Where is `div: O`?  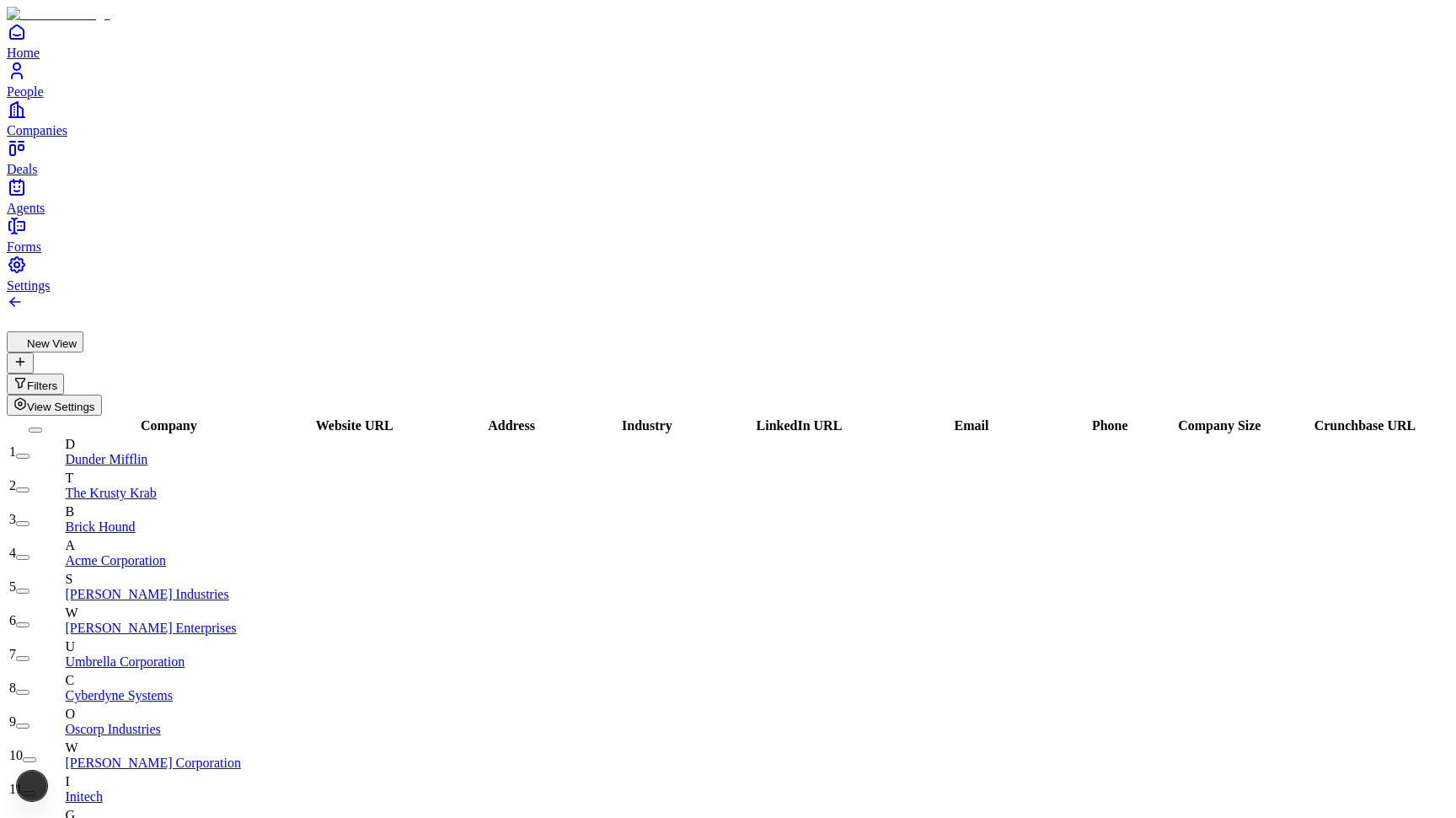 div: O is located at coordinates (162, 714).